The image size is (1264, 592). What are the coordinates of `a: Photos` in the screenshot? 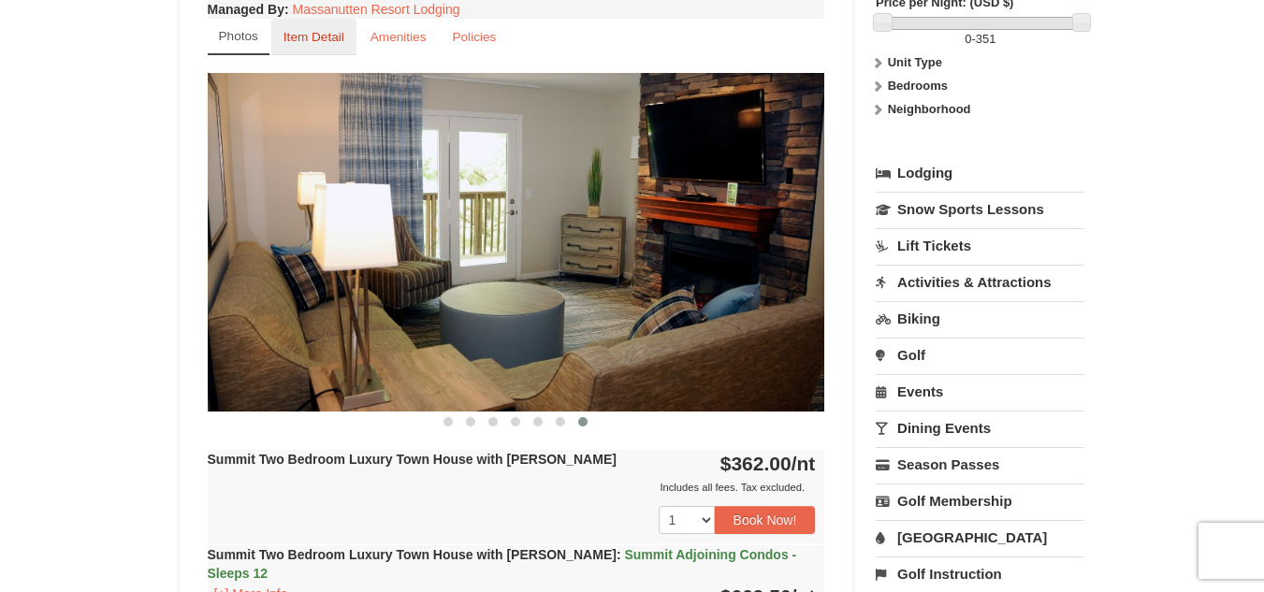 It's located at (239, 36).